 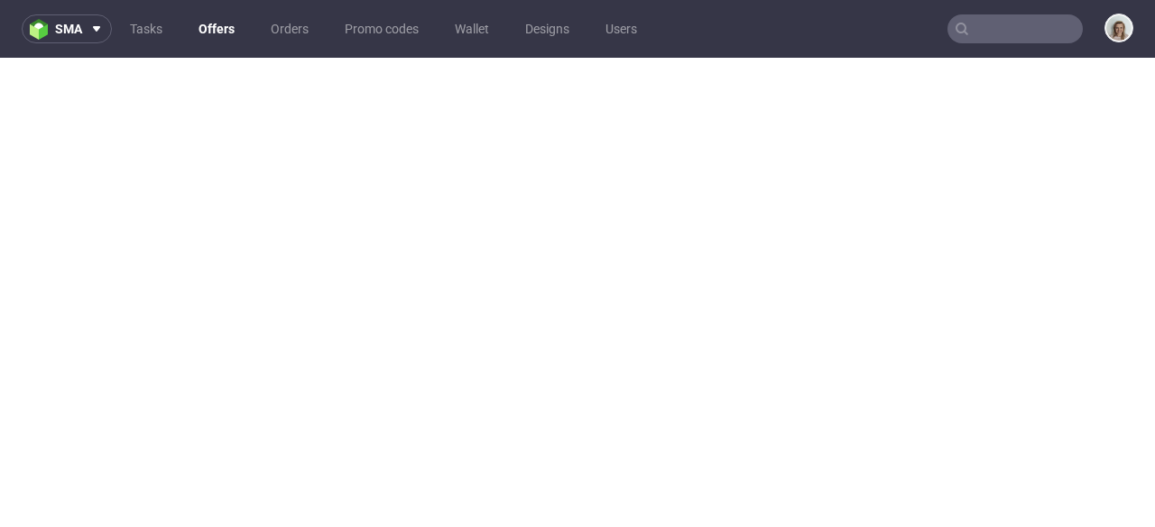 I want to click on a: Users, so click(x=621, y=29).